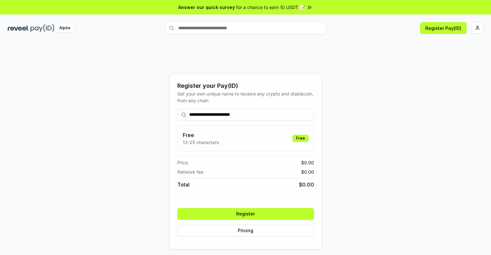  What do you see at coordinates (183, 185) in the screenshot?
I see `span: Total` at bounding box center [183, 185].